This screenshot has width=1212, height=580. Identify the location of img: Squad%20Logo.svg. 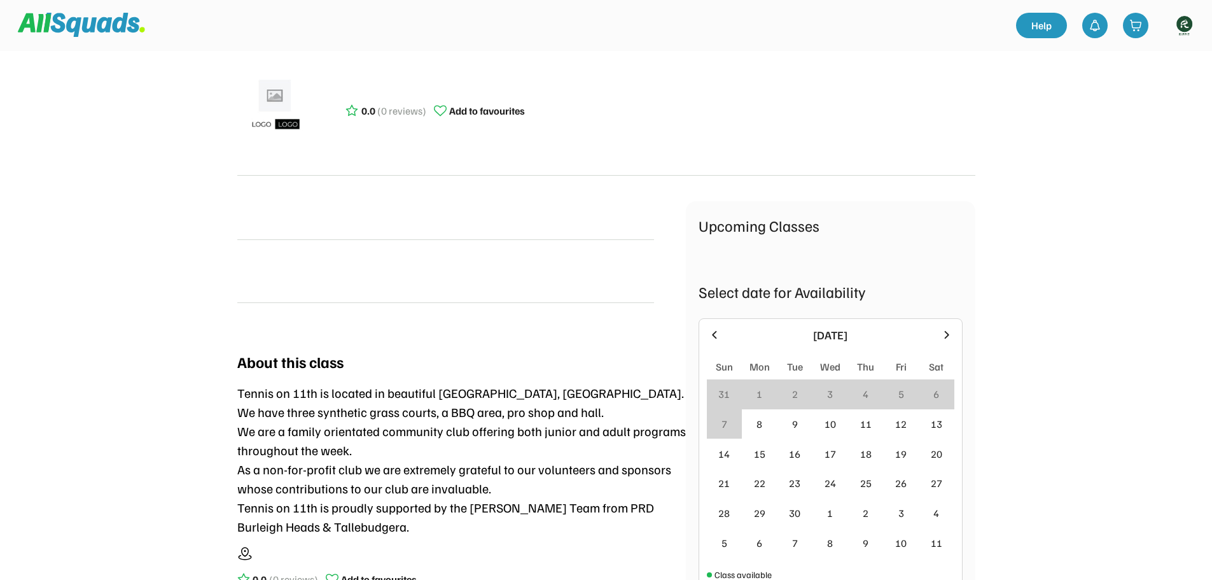
(81, 25).